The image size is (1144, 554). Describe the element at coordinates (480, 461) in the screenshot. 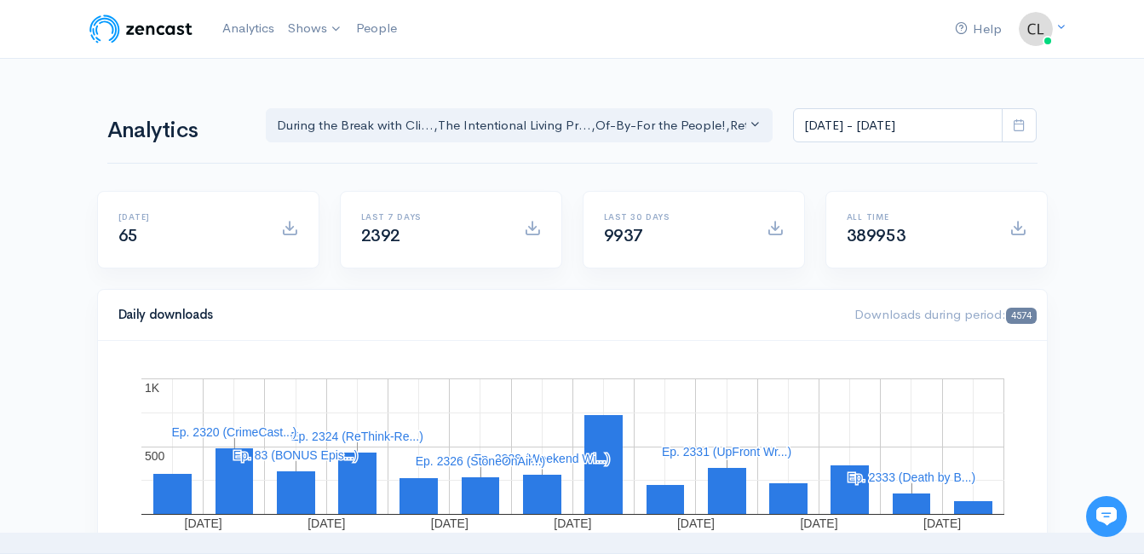

I see `text: Ep. 2326 (StoneOnAir...)` at that location.